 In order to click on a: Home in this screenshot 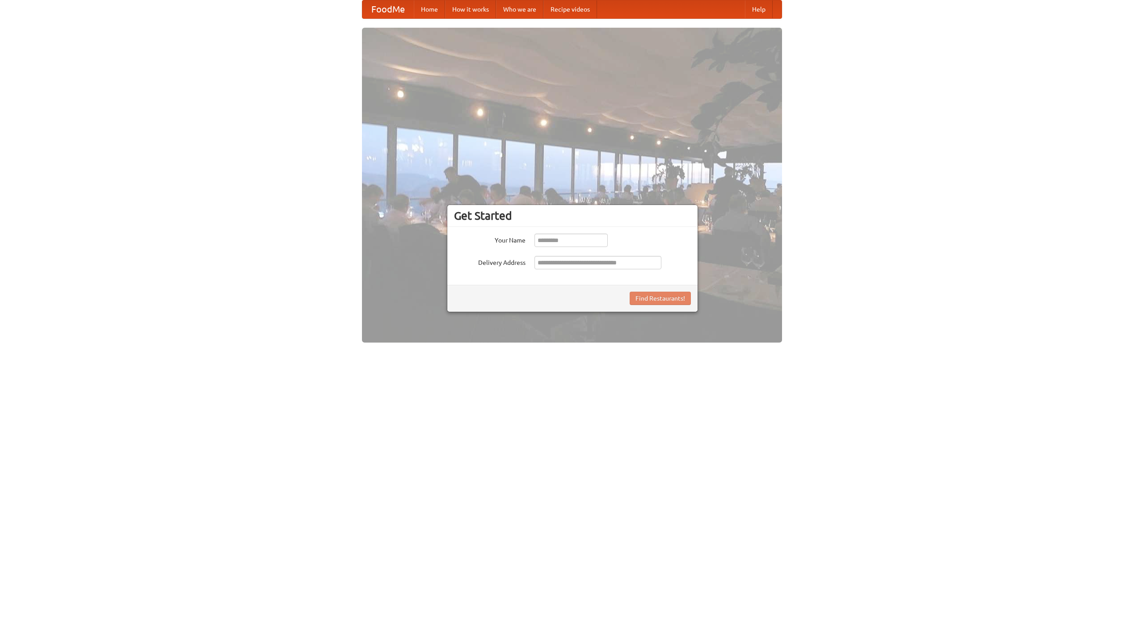, I will do `click(429, 9)`.